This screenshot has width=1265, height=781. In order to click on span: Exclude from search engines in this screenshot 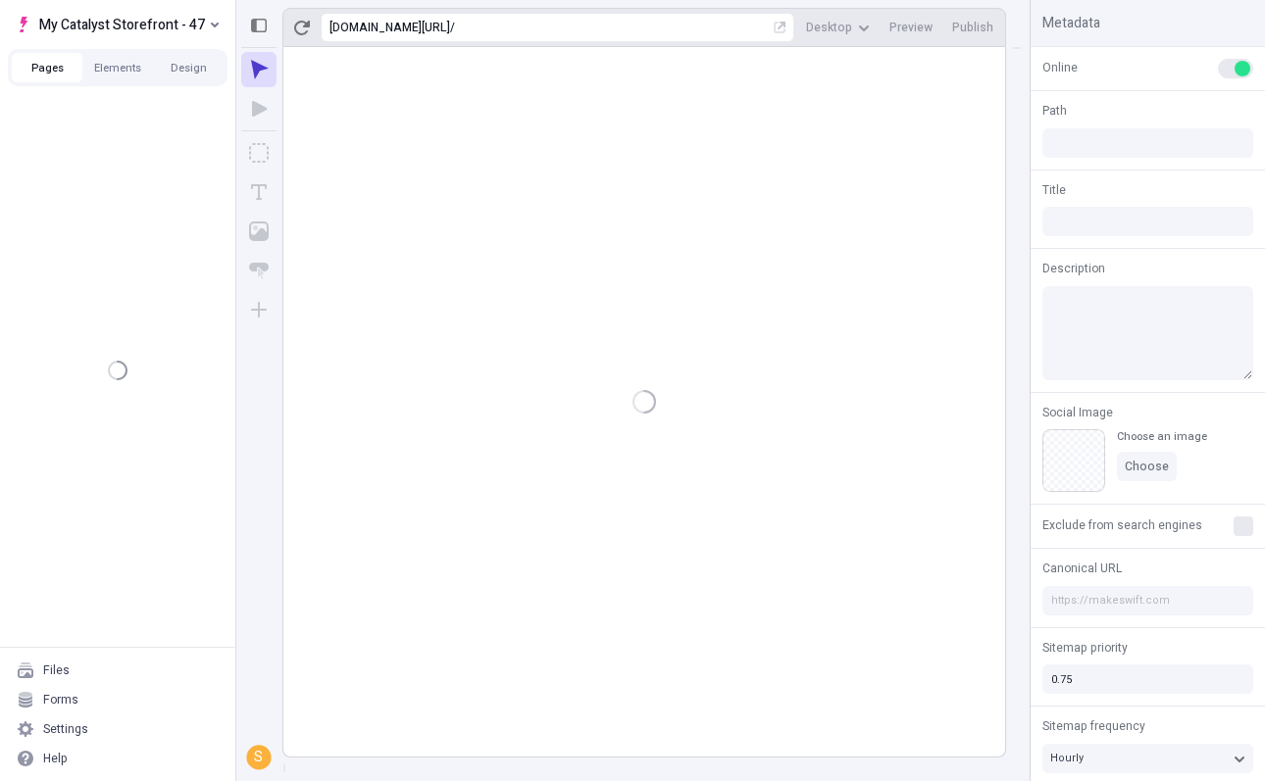, I will do `click(1121, 525)`.